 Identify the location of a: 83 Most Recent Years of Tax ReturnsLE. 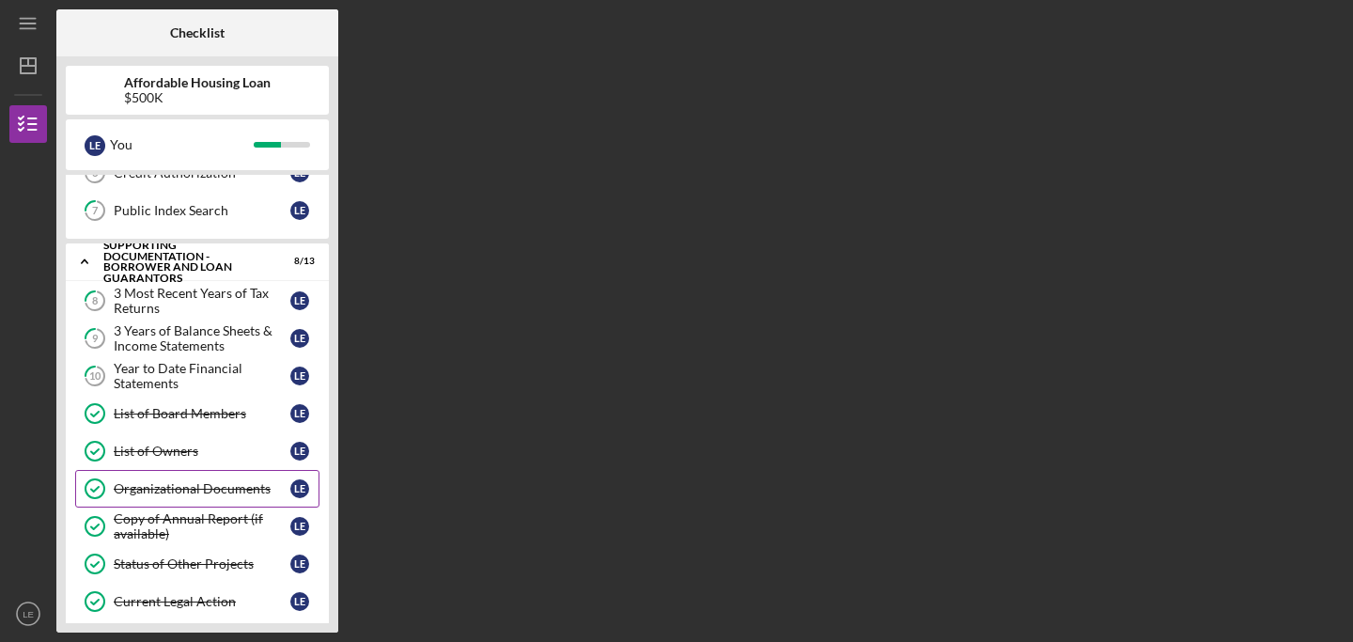
(197, 301).